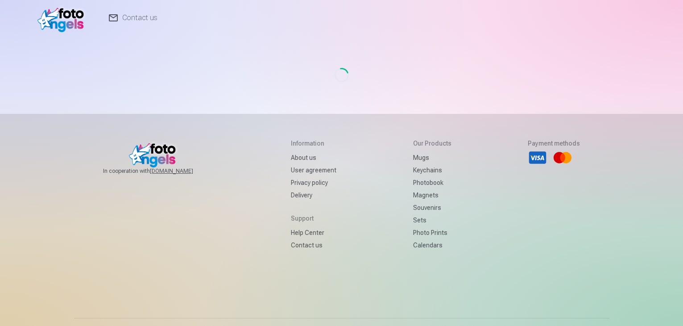 The height and width of the screenshot is (326, 683). I want to click on h5: Information, so click(314, 143).